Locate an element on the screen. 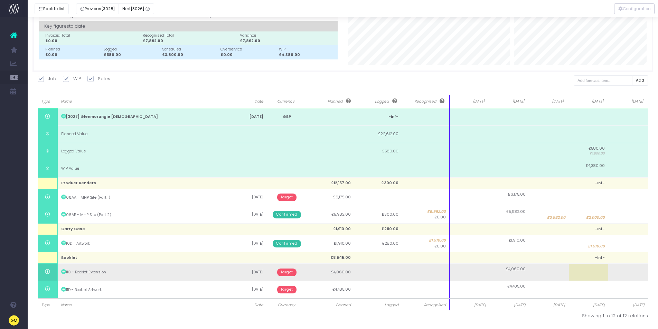 The width and height of the screenshot is (658, 329). button: Configuration is located at coordinates (634, 9).